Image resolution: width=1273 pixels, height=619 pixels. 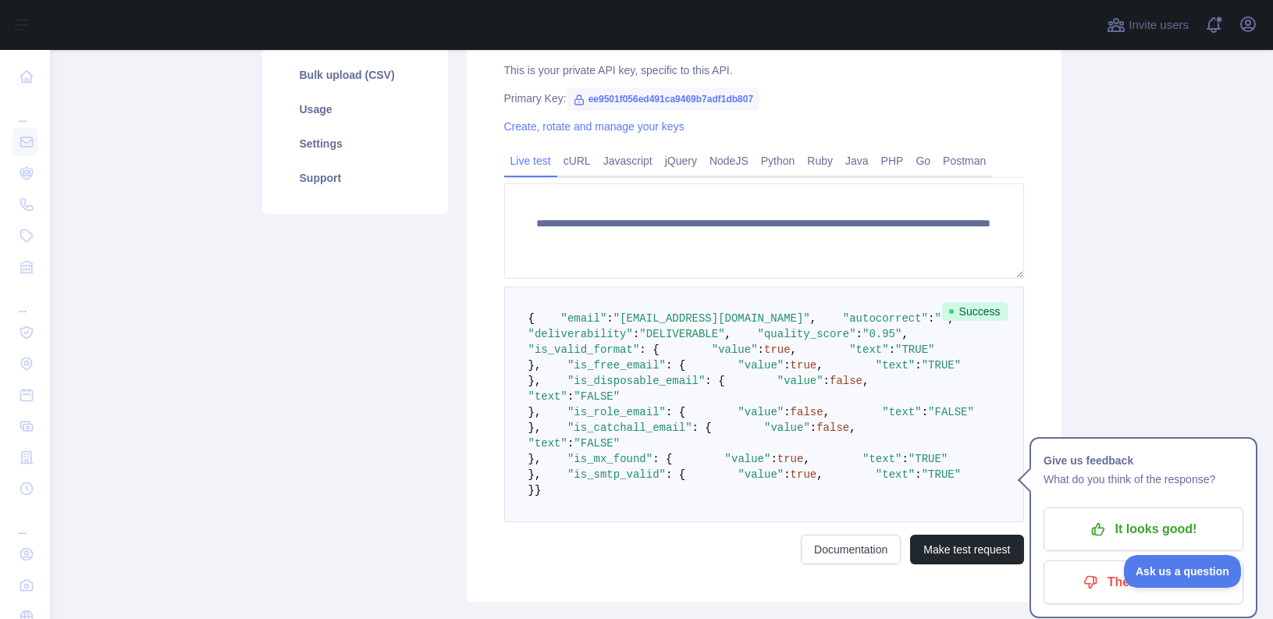 What do you see at coordinates (807, 334) in the screenshot?
I see `span: "quality_score"` at bounding box center [807, 334].